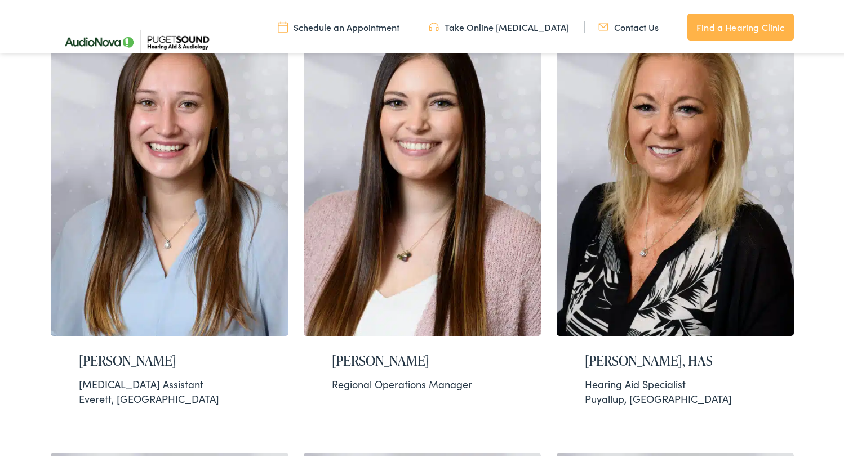 This screenshot has width=844, height=458. Describe the element at coordinates (338, 25) in the screenshot. I see `a: Schedule an Appointment` at that location.